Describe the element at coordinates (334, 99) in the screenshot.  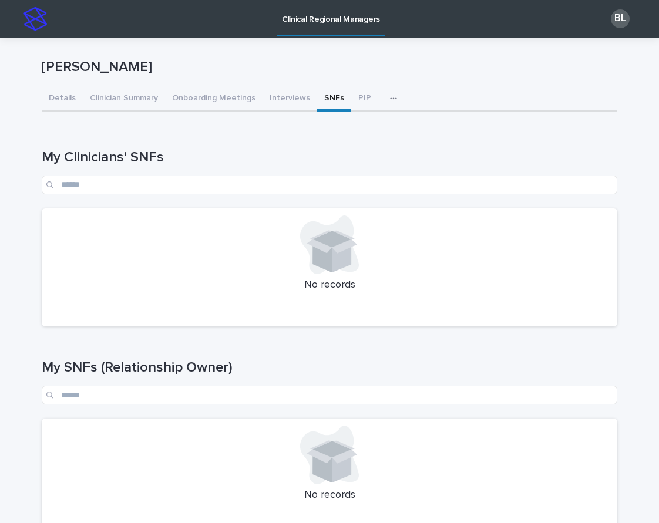
I see `button: SNFs` at that location.